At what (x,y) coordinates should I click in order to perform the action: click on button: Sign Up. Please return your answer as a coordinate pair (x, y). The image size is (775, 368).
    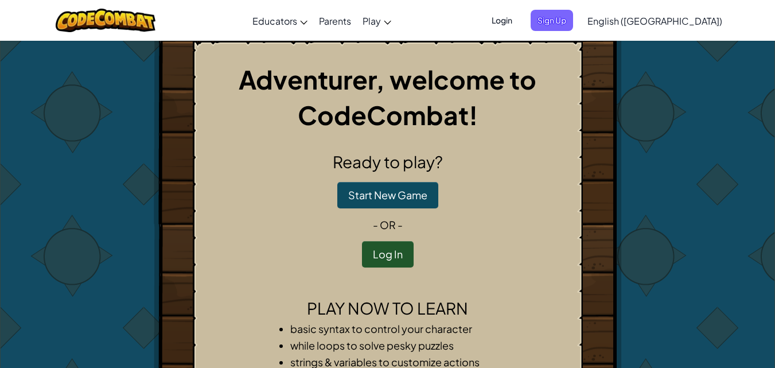
    Looking at the image, I should click on (552, 20).